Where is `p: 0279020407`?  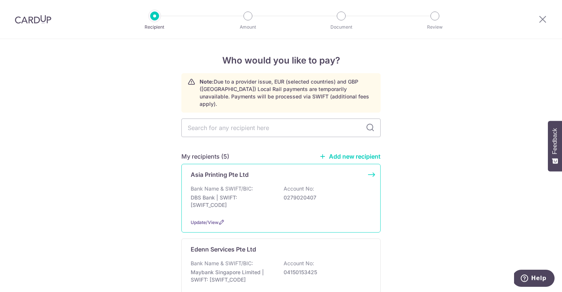 p: 0279020407 is located at coordinates (325, 198).